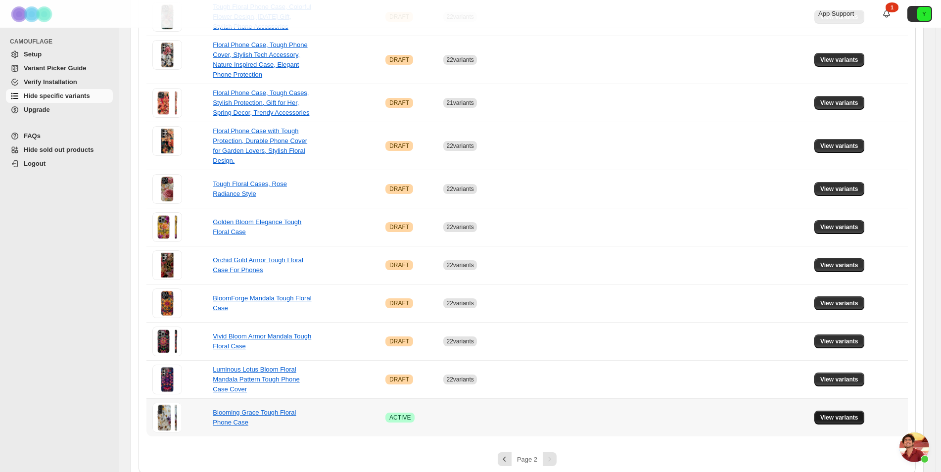  What do you see at coordinates (460, 103) in the screenshot?
I see `span: 21 variants` at bounding box center [460, 103].